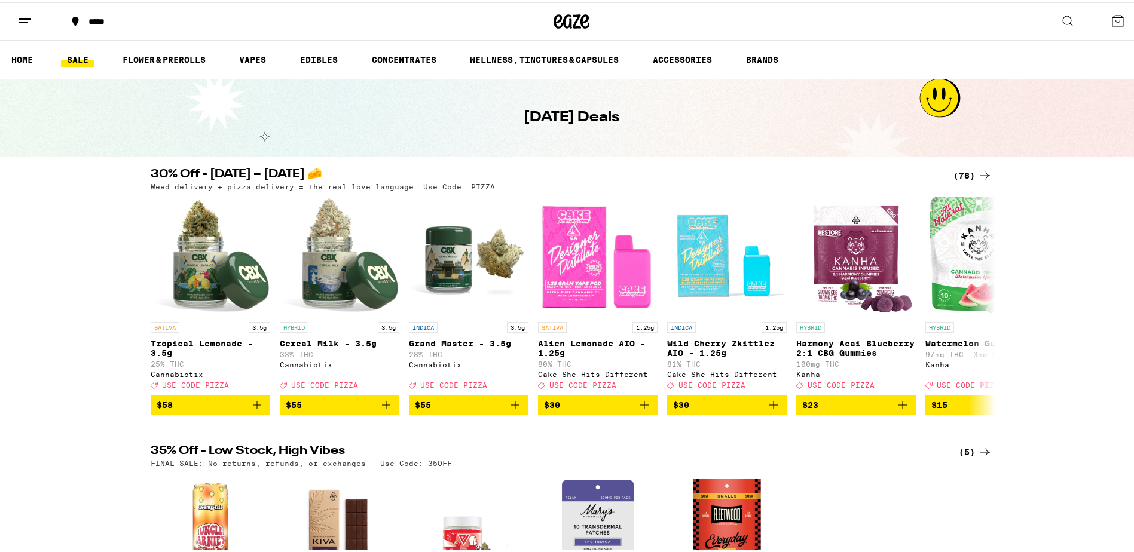 Image resolution: width=1134 pixels, height=552 pixels. Describe the element at coordinates (762, 57) in the screenshot. I see `button: BRANDS` at that location.